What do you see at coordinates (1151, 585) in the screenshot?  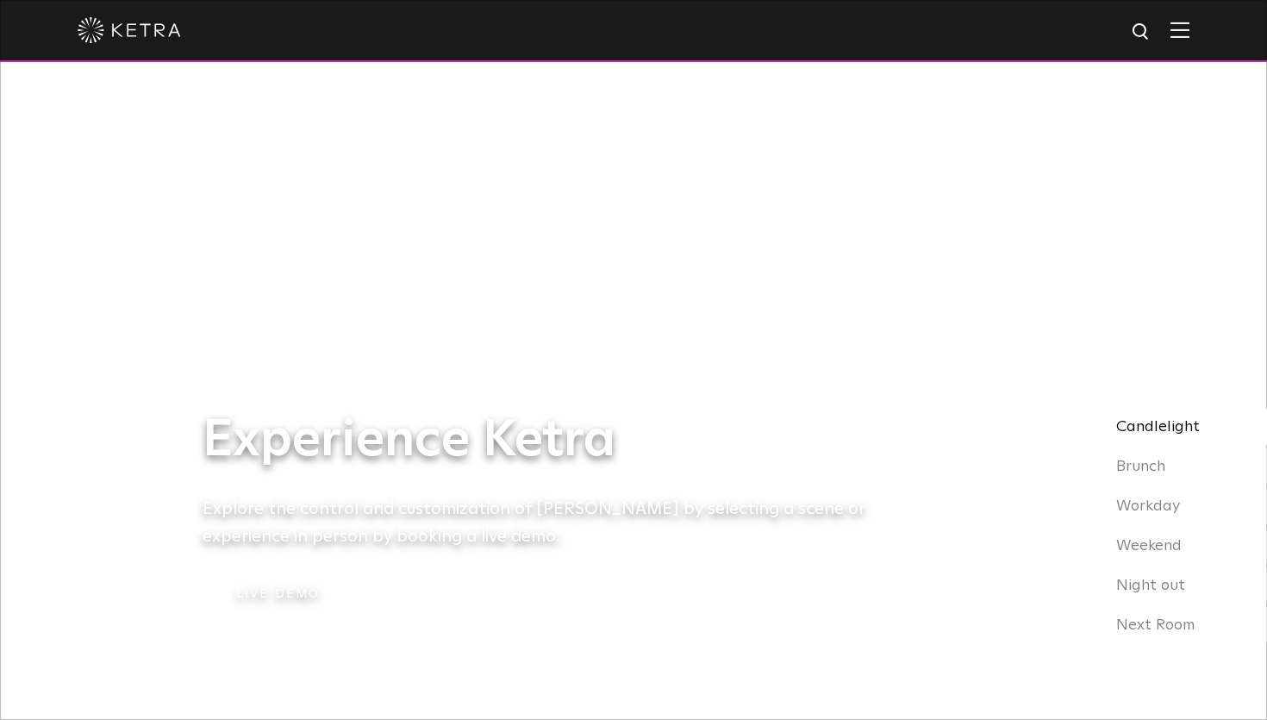 I see `span: Night out` at bounding box center [1151, 585].